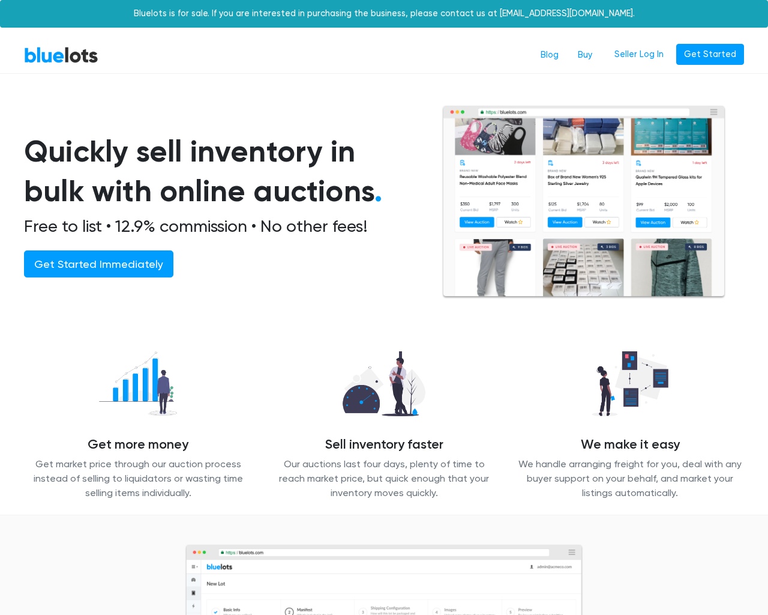 This screenshot has height=615, width=768. I want to click on h2: Free to list • 12.9% commission • No other fees!, so click(218, 226).